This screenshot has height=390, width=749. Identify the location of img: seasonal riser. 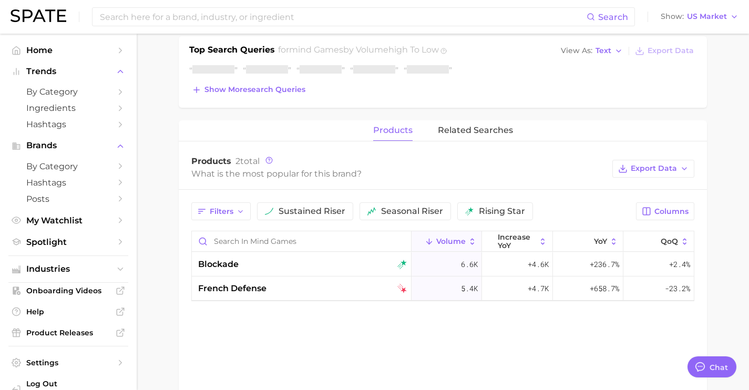
(371, 211).